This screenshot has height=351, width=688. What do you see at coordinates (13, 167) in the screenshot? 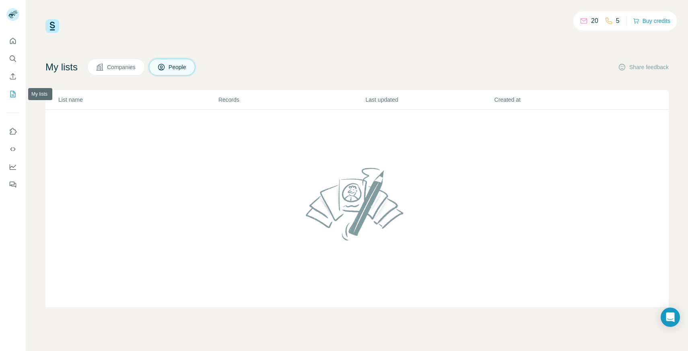
I see `button: Dashboard` at bounding box center [13, 167].